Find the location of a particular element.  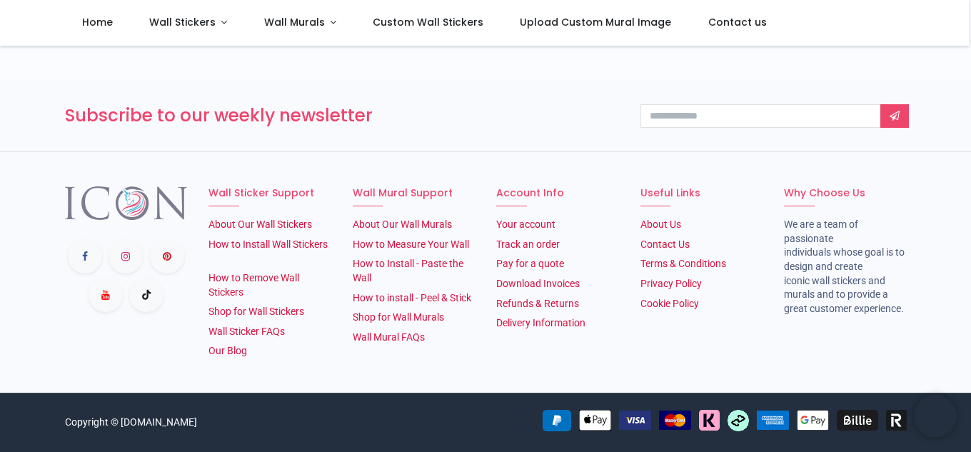

a: How to Install Wall Stickers is located at coordinates (268, 244).